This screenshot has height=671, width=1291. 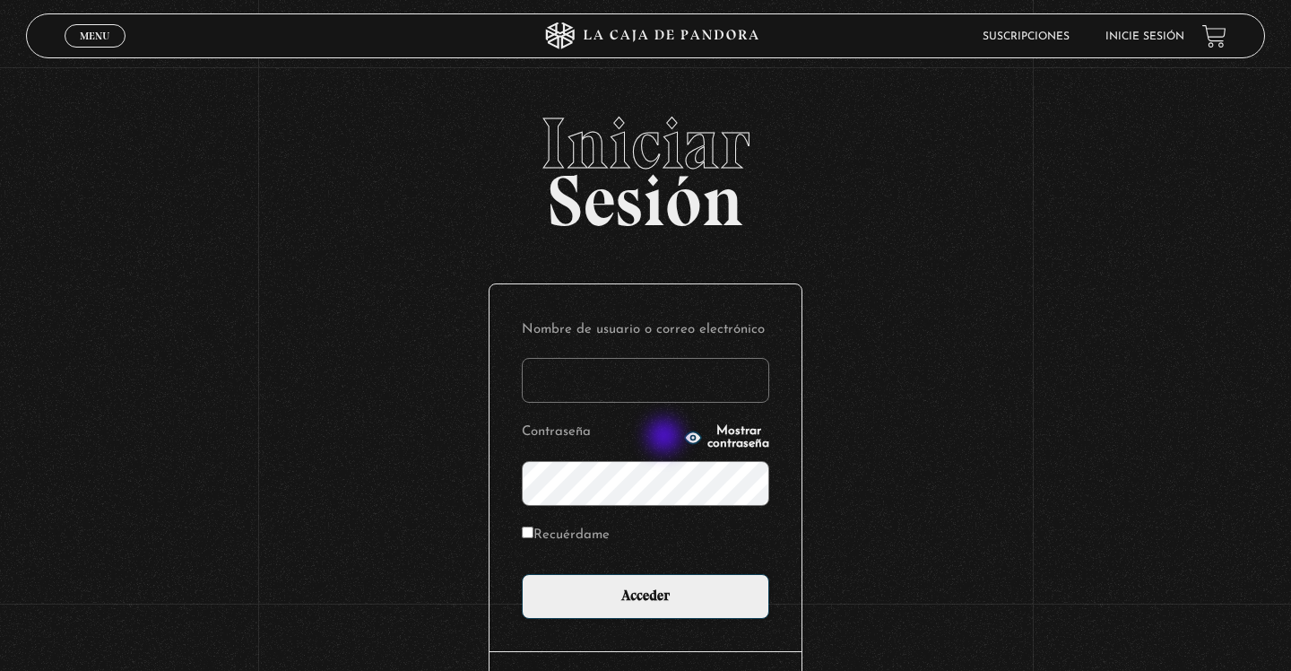 What do you see at coordinates (1145, 37) in the screenshot?
I see `a: Inicie sesión` at bounding box center [1145, 37].